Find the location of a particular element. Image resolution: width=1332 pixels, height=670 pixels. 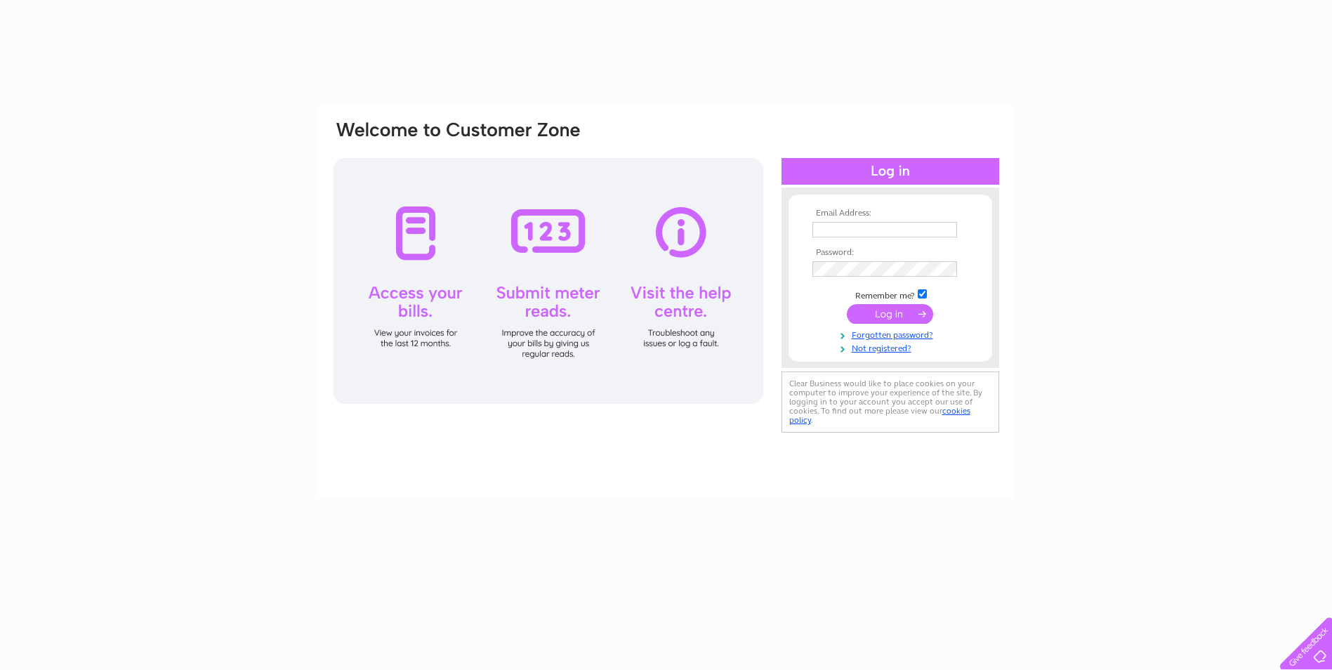

td: Remember me? is located at coordinates (890, 294).